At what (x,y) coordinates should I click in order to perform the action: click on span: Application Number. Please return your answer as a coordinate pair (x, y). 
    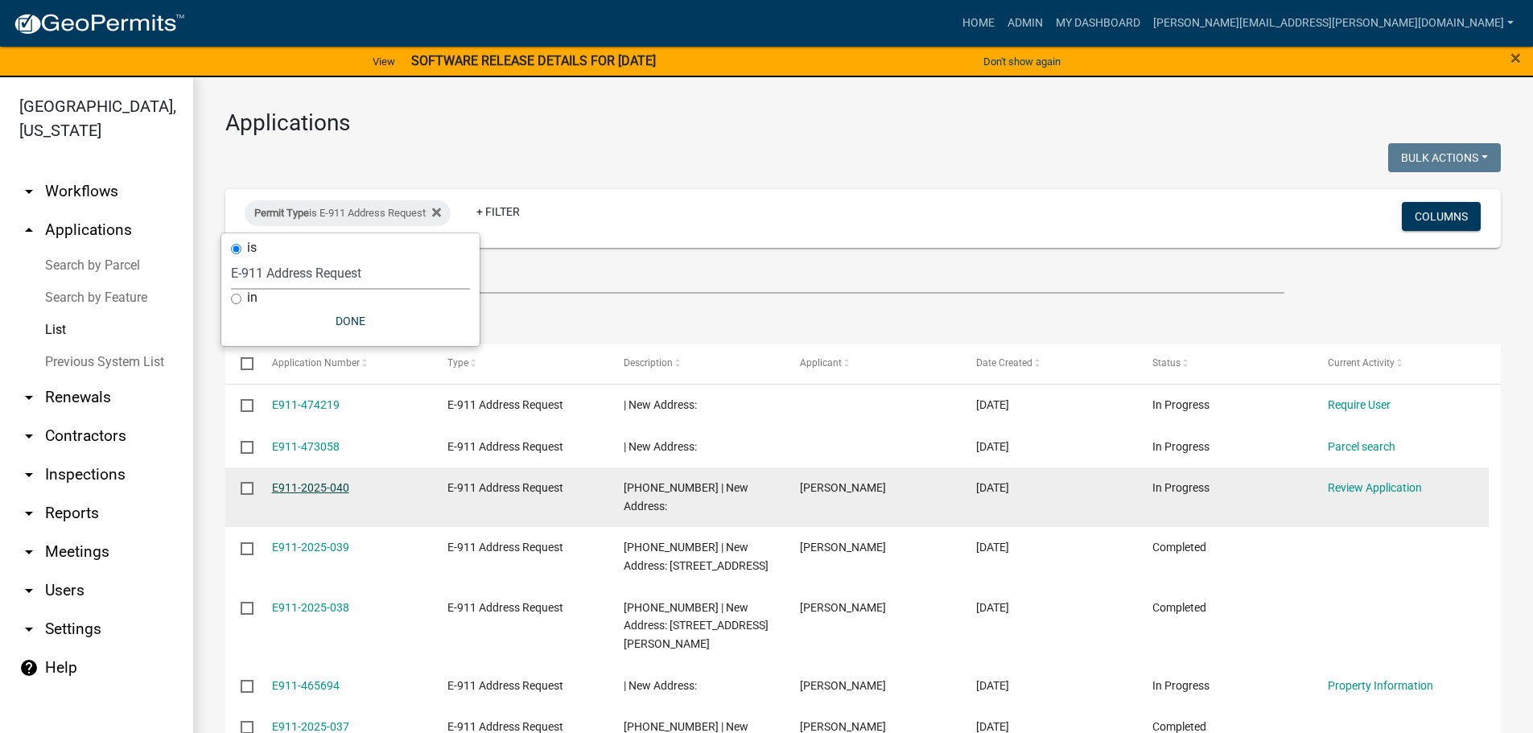
    Looking at the image, I should click on (315, 363).